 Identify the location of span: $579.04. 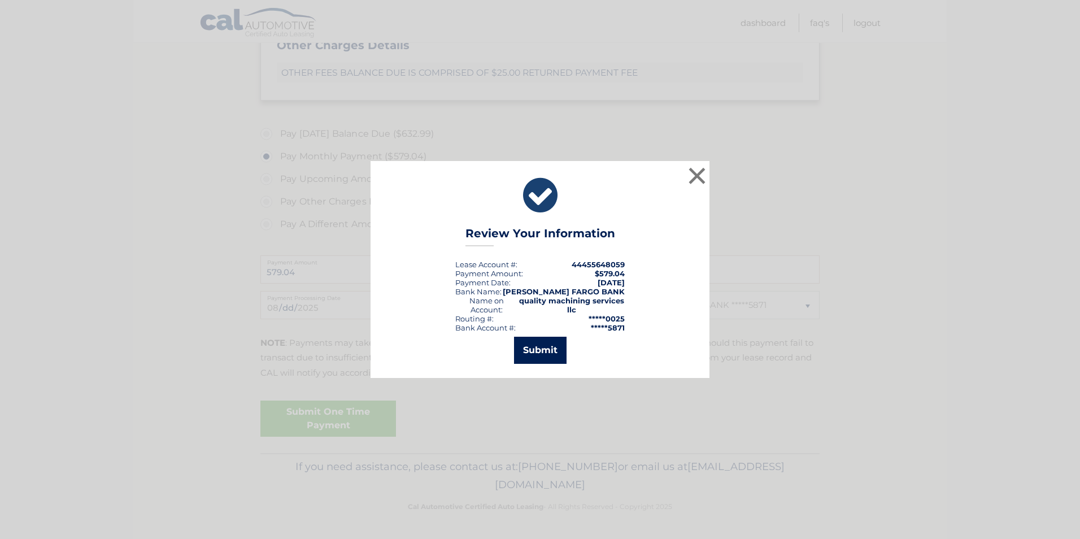
(609, 273).